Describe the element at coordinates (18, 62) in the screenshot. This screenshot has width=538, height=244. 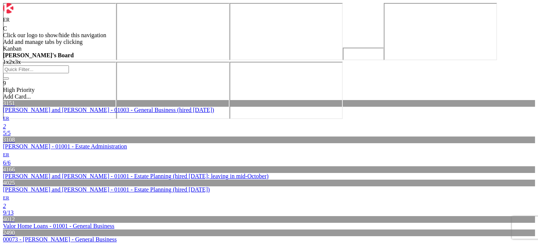
I see `span: 3x` at that location.